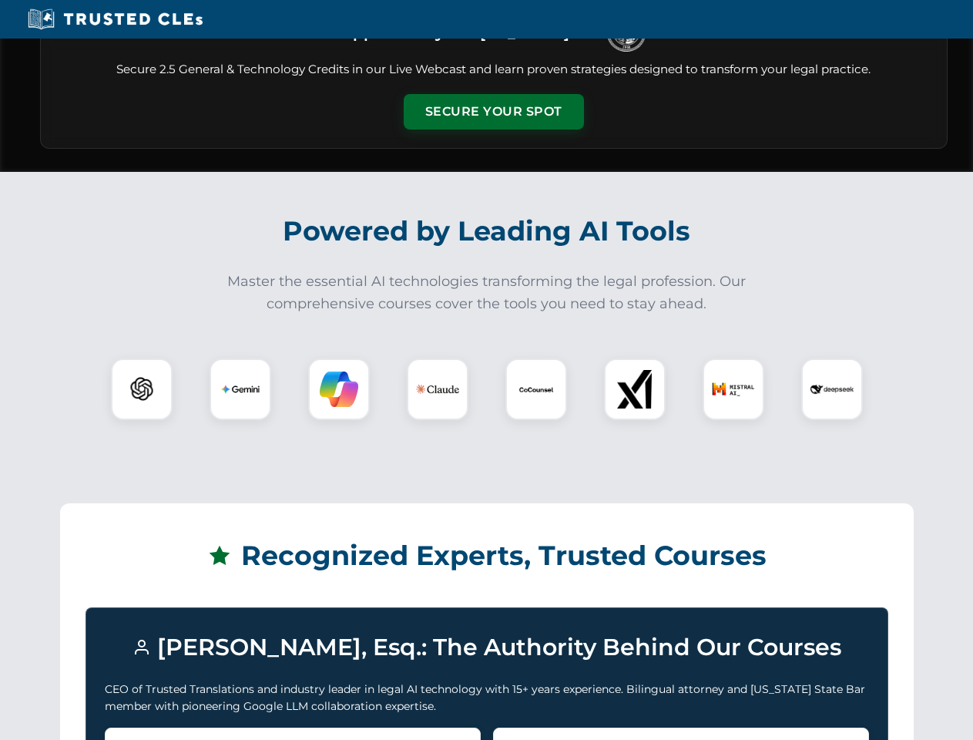  Describe the element at coordinates (240, 389) in the screenshot. I see `div: Gemini` at that location.